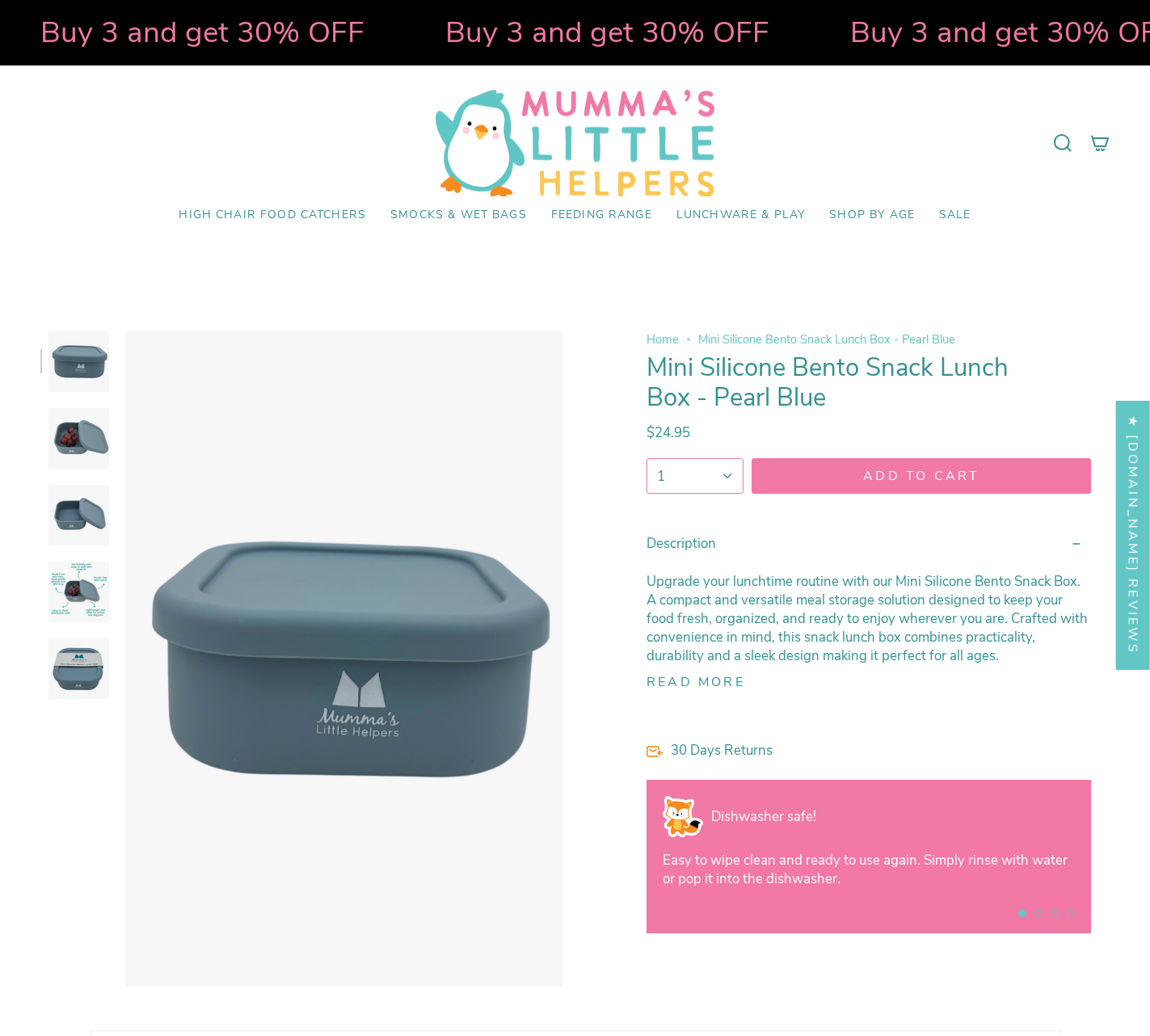  Describe the element at coordinates (602, 215) in the screenshot. I see `span: Feeding Range` at that location.